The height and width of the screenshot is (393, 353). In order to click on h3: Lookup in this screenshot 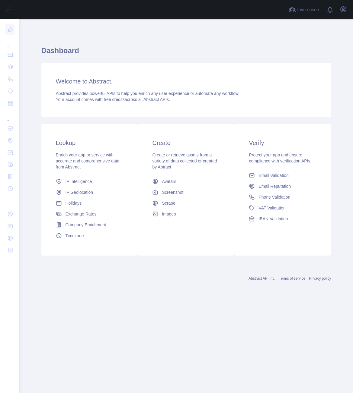, I will do `click(90, 143)`.